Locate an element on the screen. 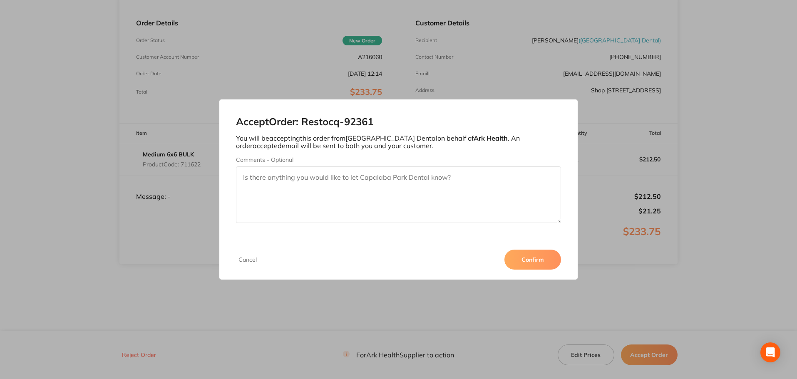 This screenshot has height=379, width=797. h2: Accept Order: Restocq- 92361 is located at coordinates (399, 122).